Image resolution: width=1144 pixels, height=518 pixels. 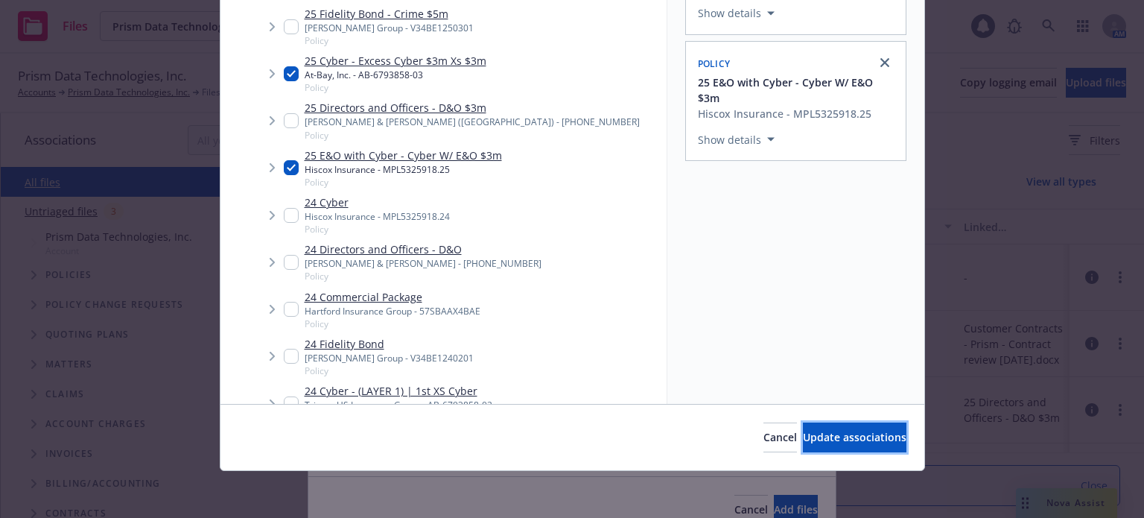 What do you see at coordinates (797, 90) in the screenshot?
I see `span: 25 E&O with Cyber - Cyber W/ E&O $3m` at bounding box center [797, 90].